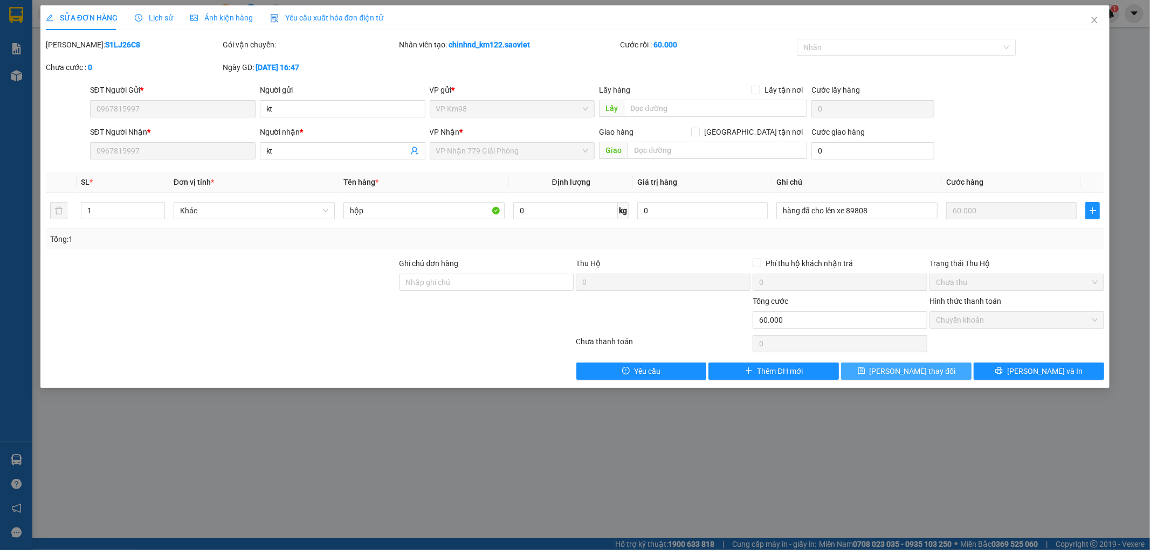 This screenshot has height=550, width=1150. What do you see at coordinates (194, 18) in the screenshot?
I see `span: picture` at bounding box center [194, 18].